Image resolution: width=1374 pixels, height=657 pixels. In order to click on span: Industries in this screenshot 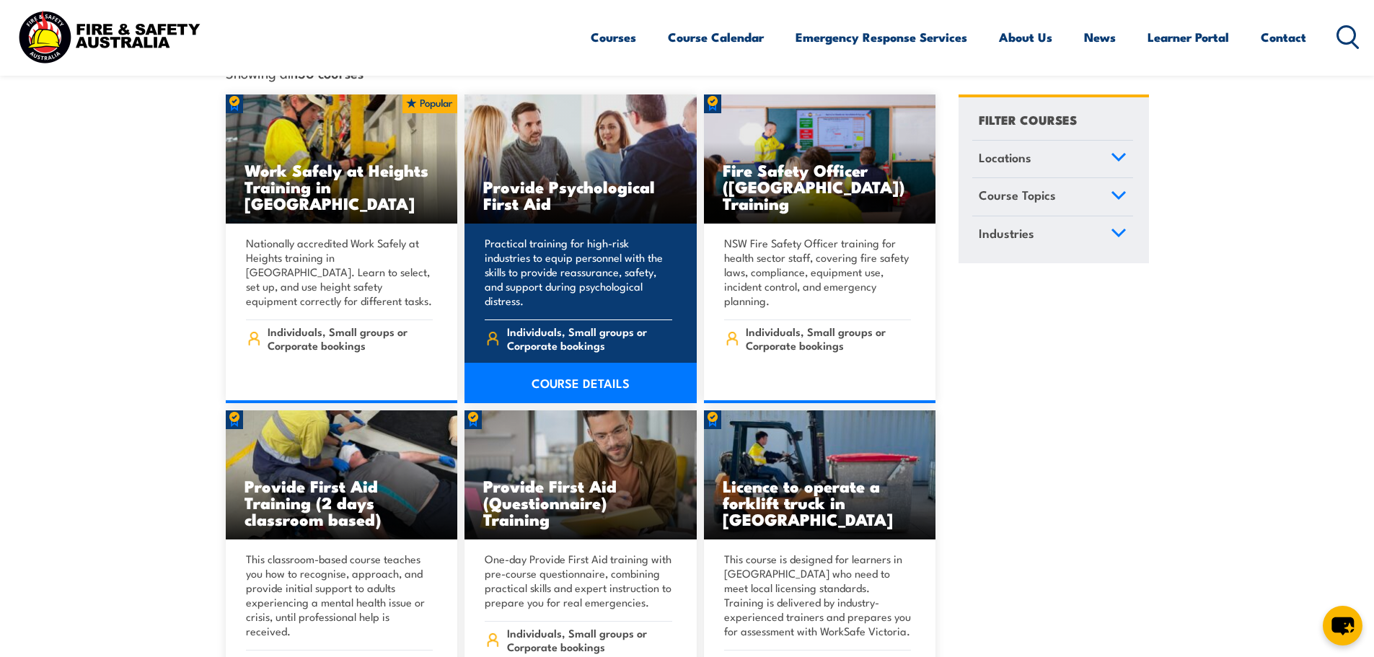, I will do `click(1006, 233)`.